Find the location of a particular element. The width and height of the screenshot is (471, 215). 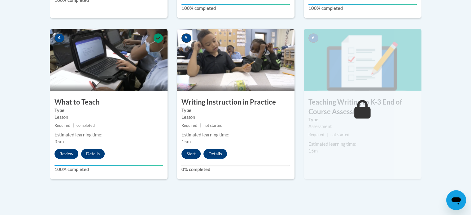

label: 0% completed is located at coordinates (236, 170).